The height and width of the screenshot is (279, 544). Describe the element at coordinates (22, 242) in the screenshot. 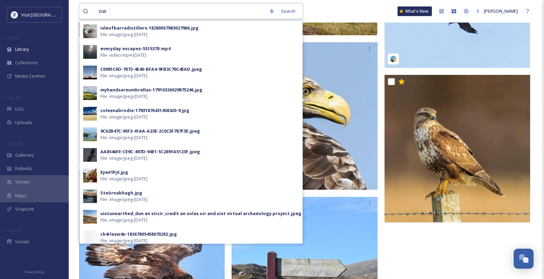

I see `span: Socials` at that location.